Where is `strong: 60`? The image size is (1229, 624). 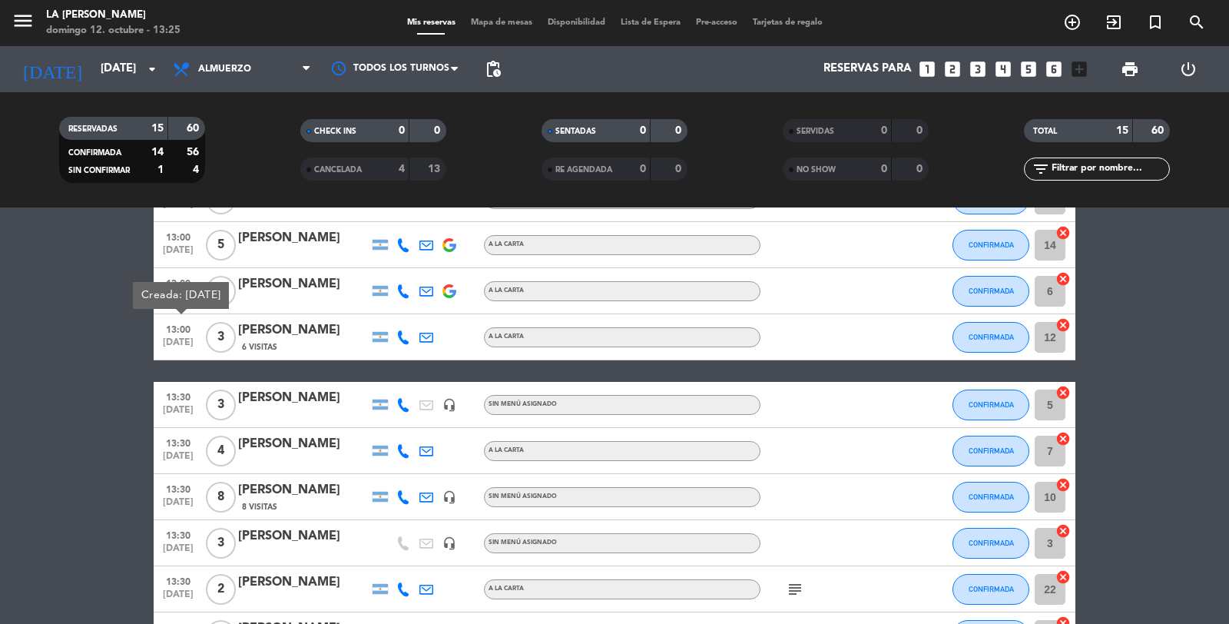 strong: 60 is located at coordinates (194, 128).